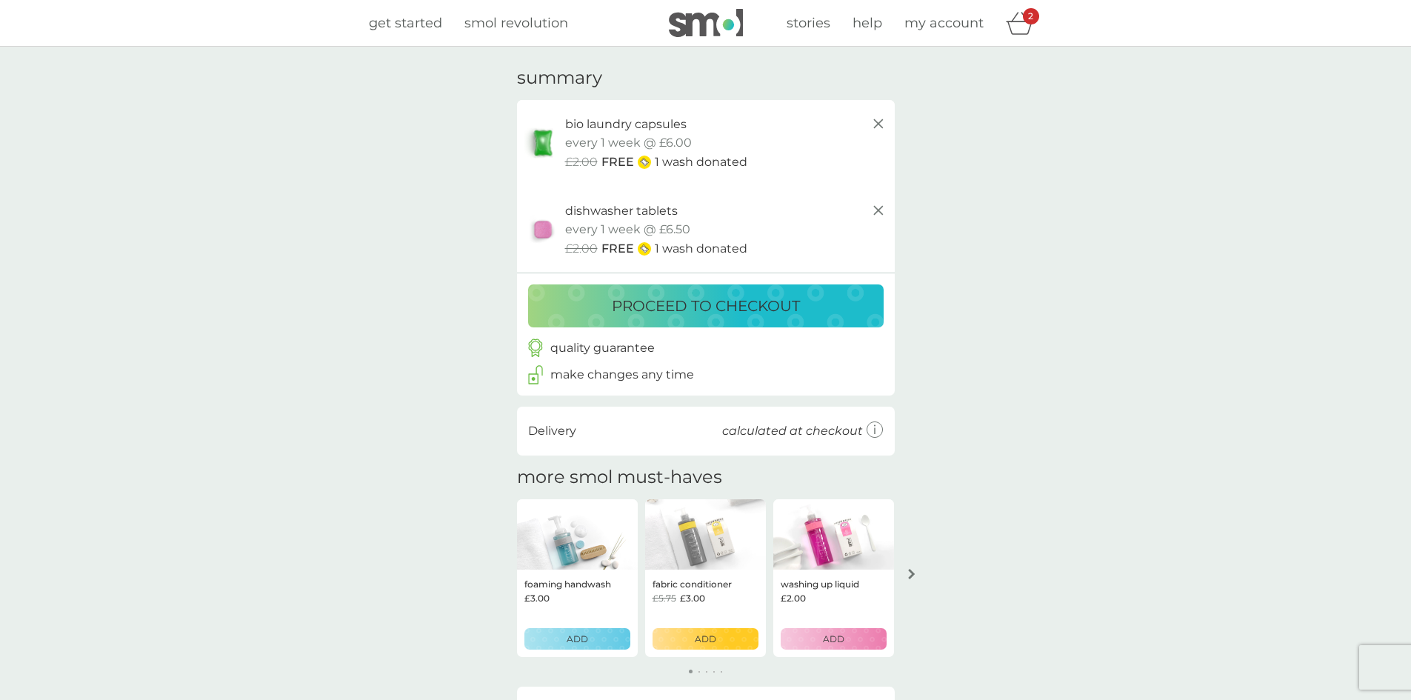 This screenshot has height=700, width=1411. Describe the element at coordinates (1024, 23) in the screenshot. I see `div: basket` at that location.